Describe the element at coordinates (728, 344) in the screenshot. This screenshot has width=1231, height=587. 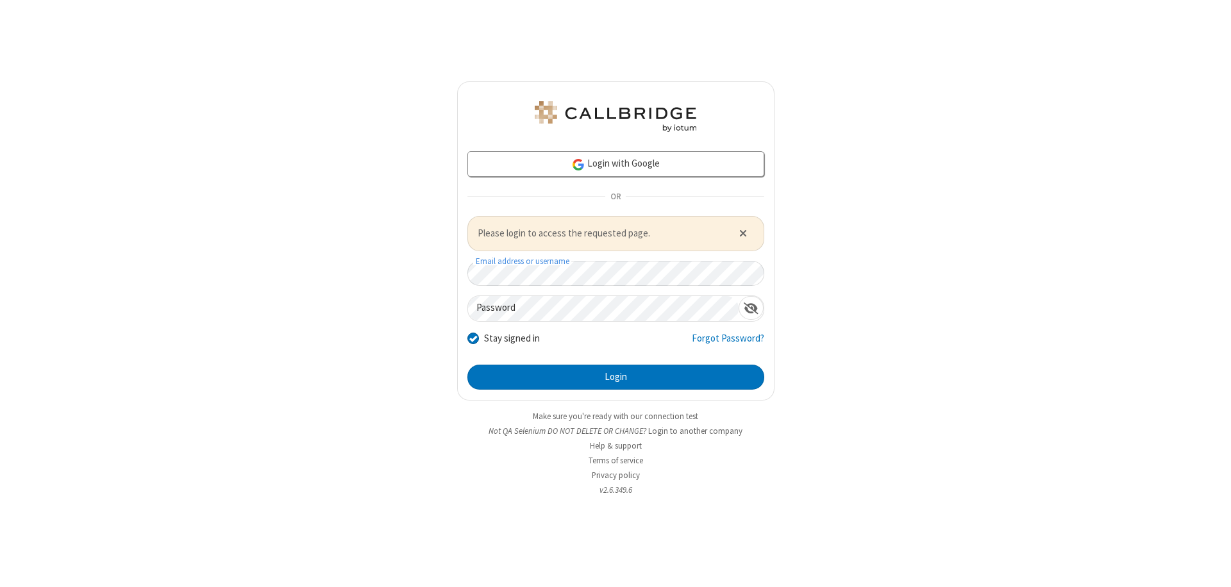
I see `a: Forgot Password?` at that location.